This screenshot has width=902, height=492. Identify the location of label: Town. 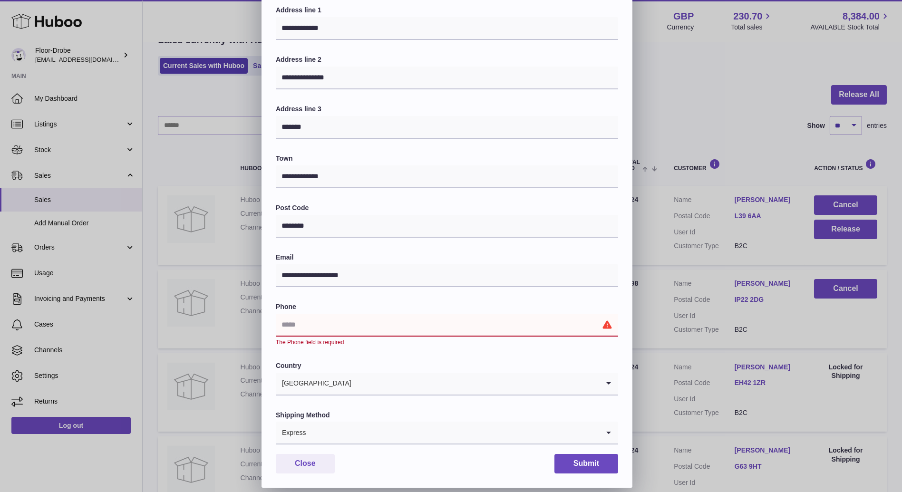
(447, 158).